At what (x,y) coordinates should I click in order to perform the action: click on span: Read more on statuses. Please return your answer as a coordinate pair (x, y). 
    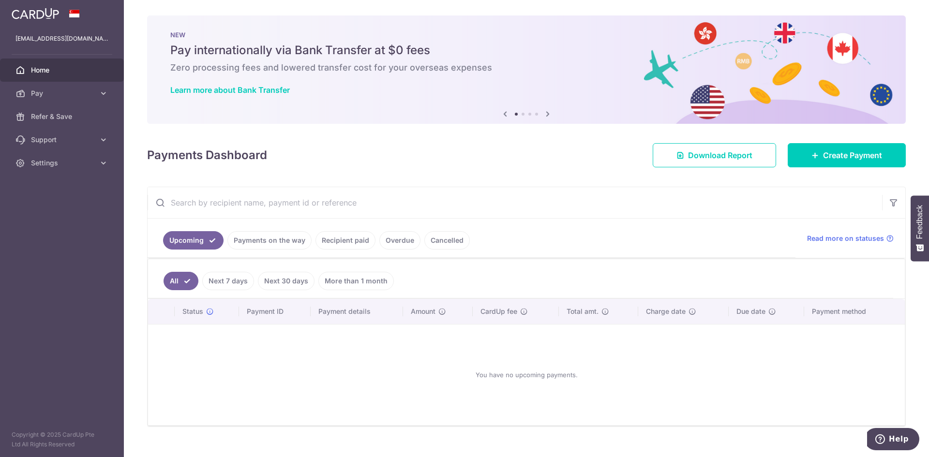
    Looking at the image, I should click on (845, 238).